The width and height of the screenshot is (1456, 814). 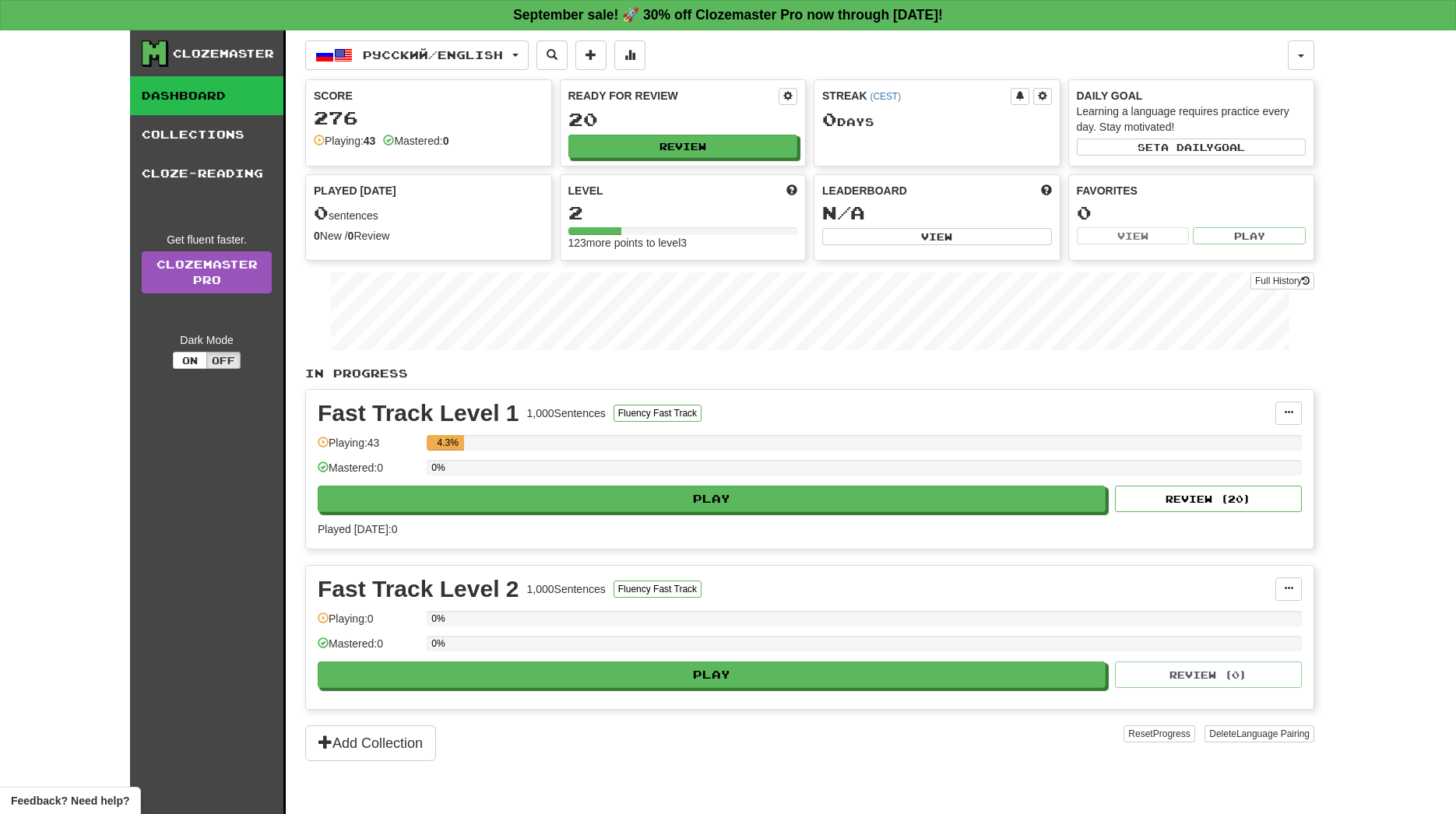 What do you see at coordinates (552, 55) in the screenshot?
I see `button: Search sentences` at bounding box center [552, 55].